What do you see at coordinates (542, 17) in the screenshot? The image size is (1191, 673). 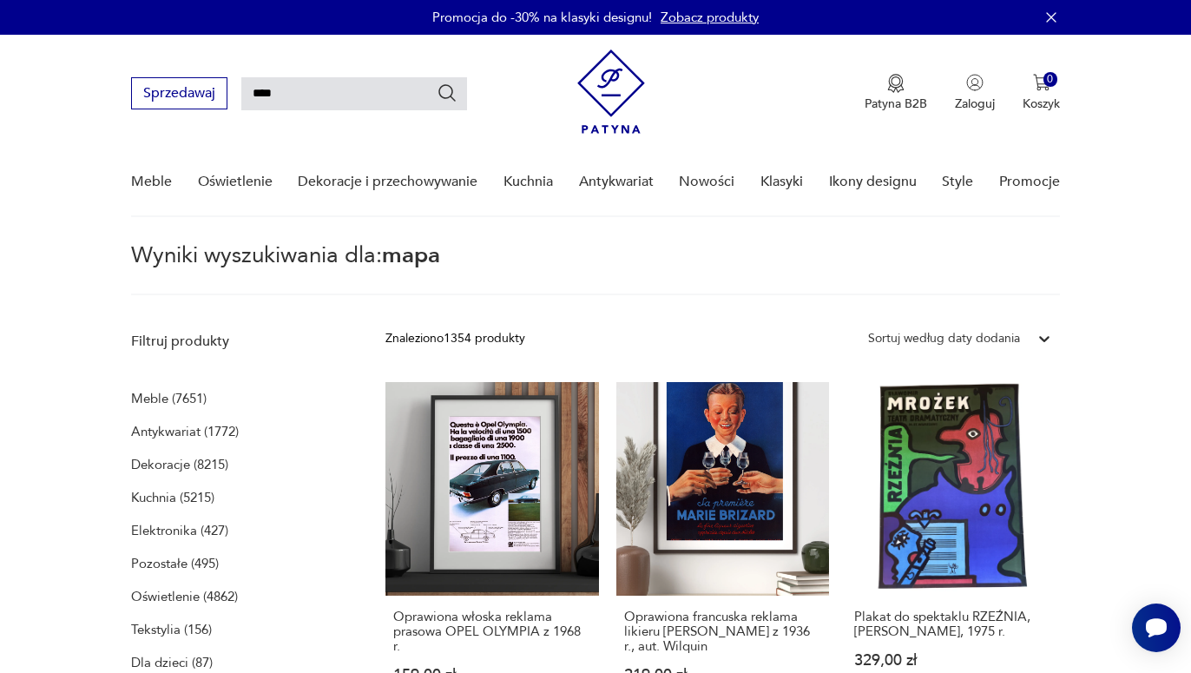 I see `p: Promocja do -30% na klasyki designu!` at bounding box center [542, 17].